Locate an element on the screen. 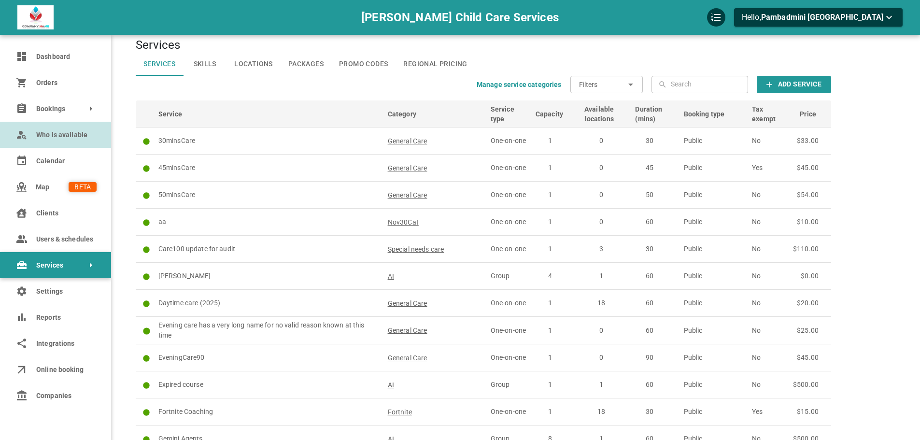 This screenshot has width=920, height=440. p: aa is located at coordinates (268, 222).